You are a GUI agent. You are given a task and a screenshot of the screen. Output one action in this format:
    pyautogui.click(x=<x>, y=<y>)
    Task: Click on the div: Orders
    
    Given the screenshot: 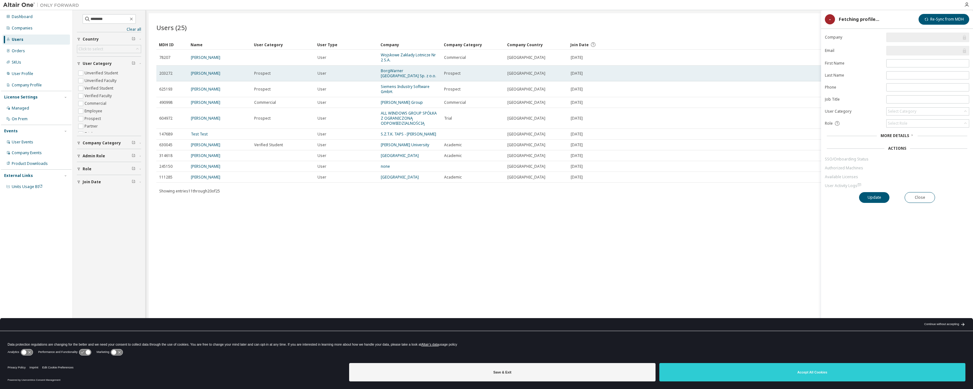 What is the action you would take?
    pyautogui.click(x=18, y=51)
    